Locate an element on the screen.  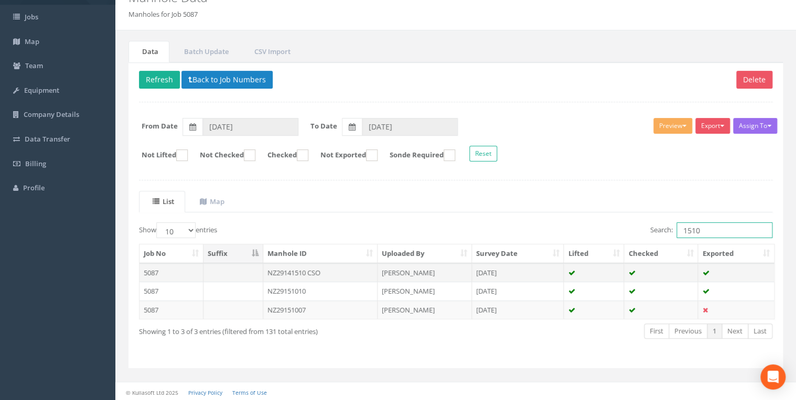
span: Jobs is located at coordinates (31, 17).